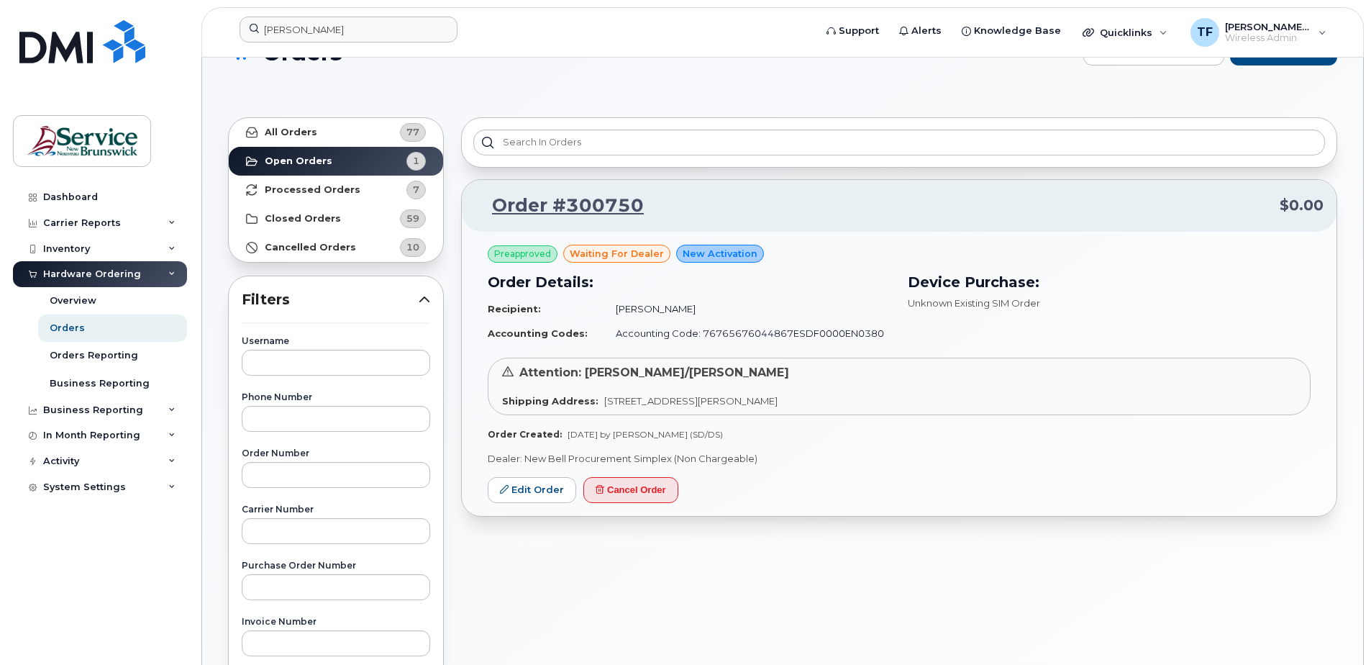 The image size is (1371, 665). I want to click on span: waiting for dealer, so click(616, 253).